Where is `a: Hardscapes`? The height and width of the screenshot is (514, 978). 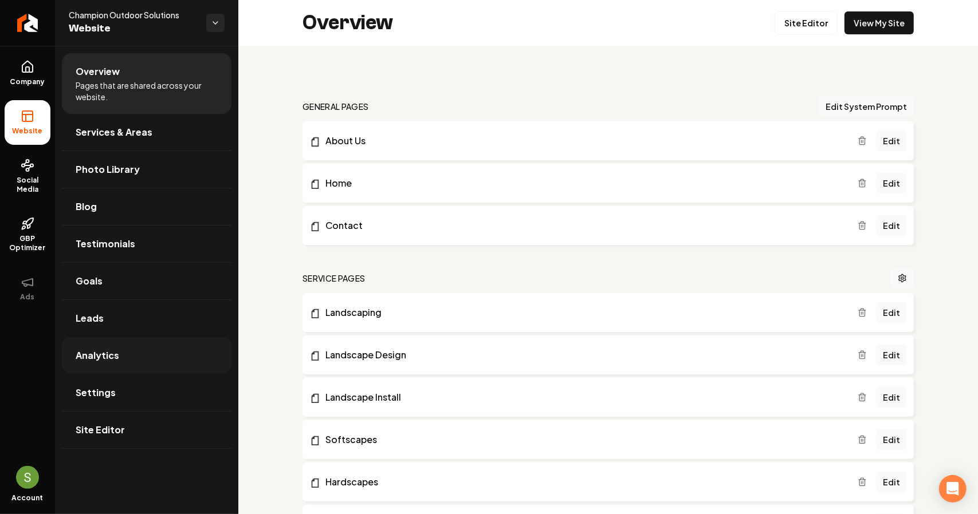
a: Hardscapes is located at coordinates (583, 482).